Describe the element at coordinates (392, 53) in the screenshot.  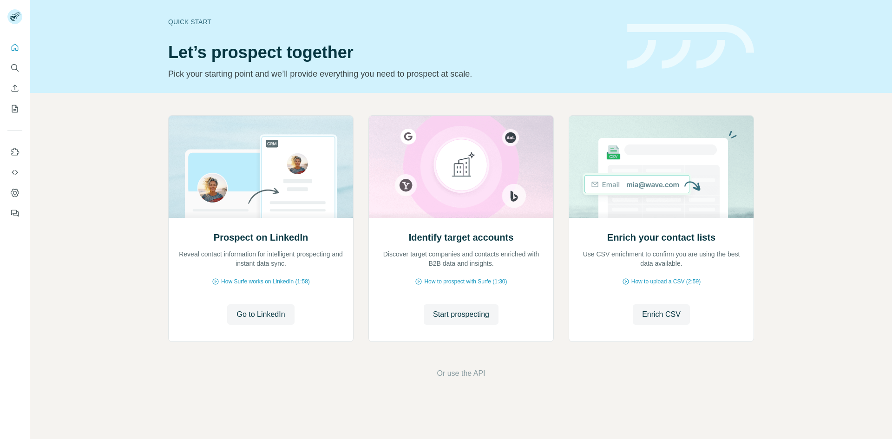
I see `h1: Let’s prospect together` at that location.